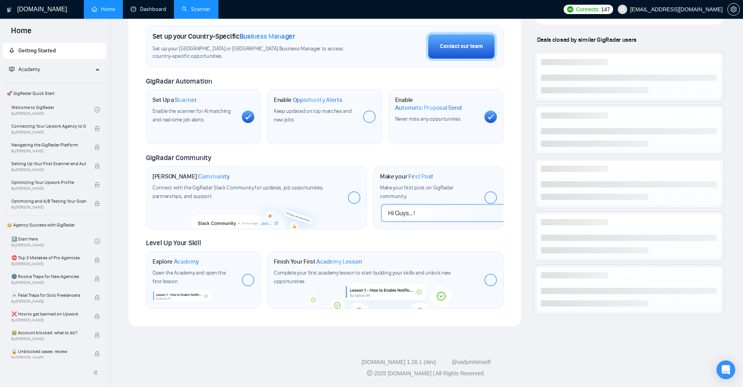 Image resolution: width=743 pixels, height=387 pixels. Describe the element at coordinates (605, 9) in the screenshot. I see `span: 147` at that location.